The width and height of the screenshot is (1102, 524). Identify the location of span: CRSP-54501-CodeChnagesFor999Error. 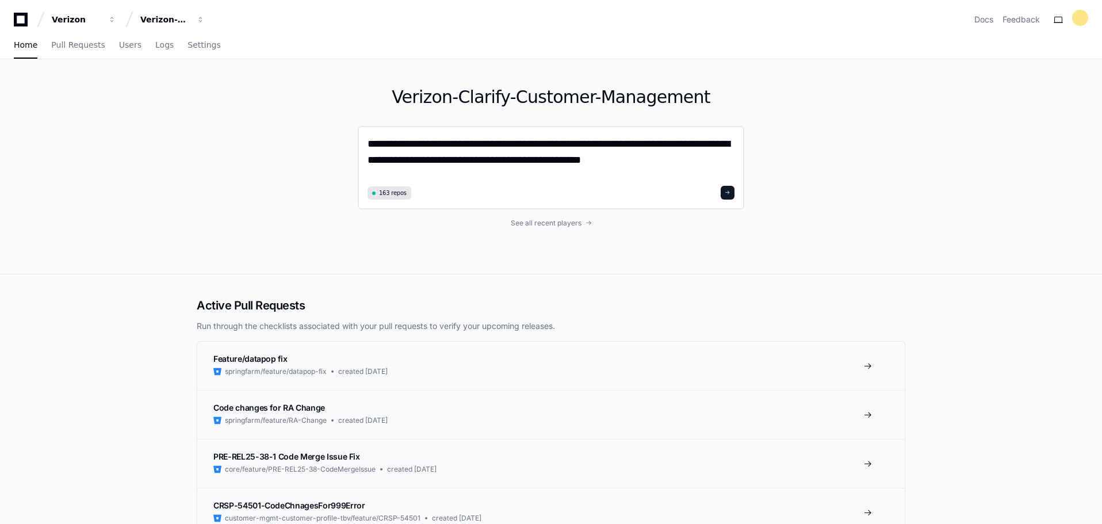
(289, 505).